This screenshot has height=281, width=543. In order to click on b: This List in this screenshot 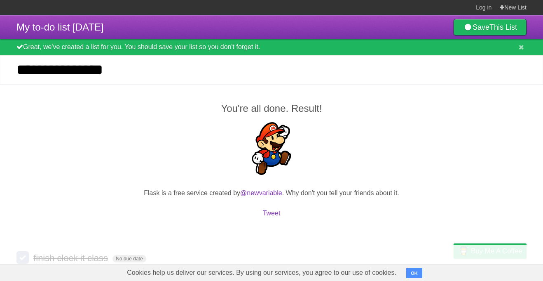, I will do `click(503, 27)`.